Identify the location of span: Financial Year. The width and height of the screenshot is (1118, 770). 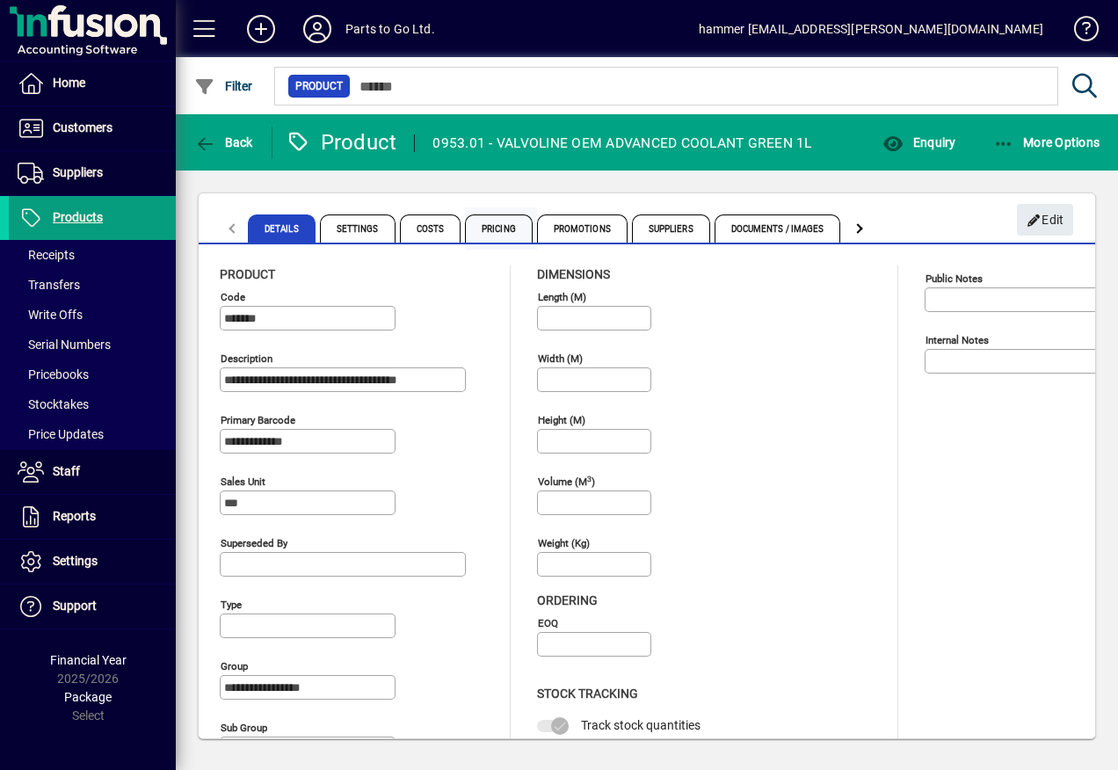
(88, 660).